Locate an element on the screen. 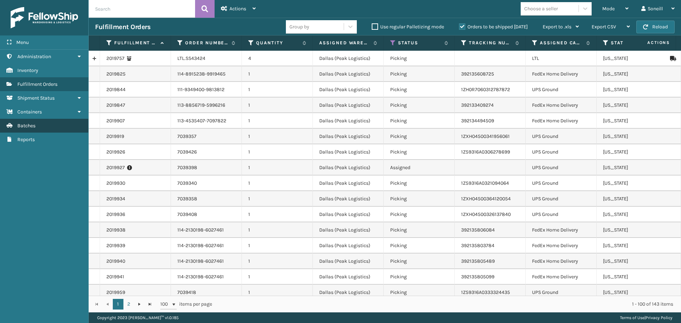  td: 7039418 is located at coordinates (206, 292).